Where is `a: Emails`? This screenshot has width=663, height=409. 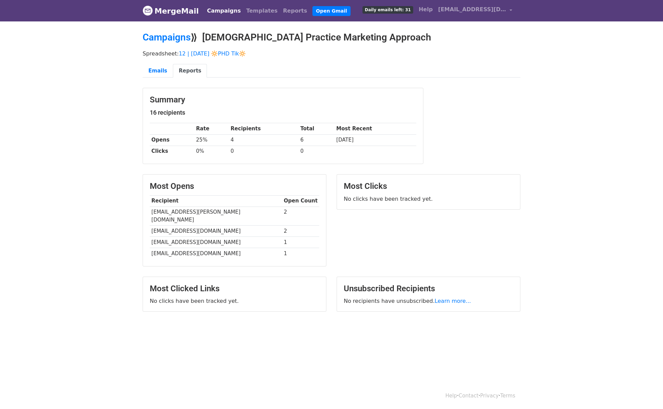 a: Emails is located at coordinates (158, 71).